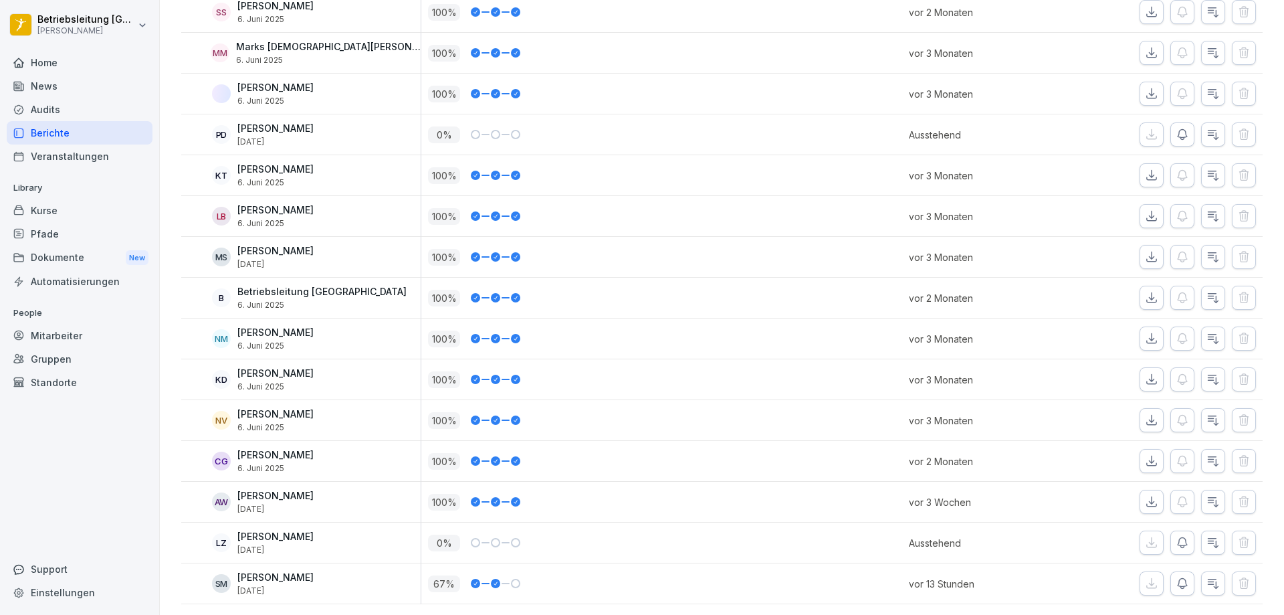 The height and width of the screenshot is (615, 1284). What do you see at coordinates (980, 583) in the screenshot?
I see `p: vor 13 Stunden` at bounding box center [980, 583].